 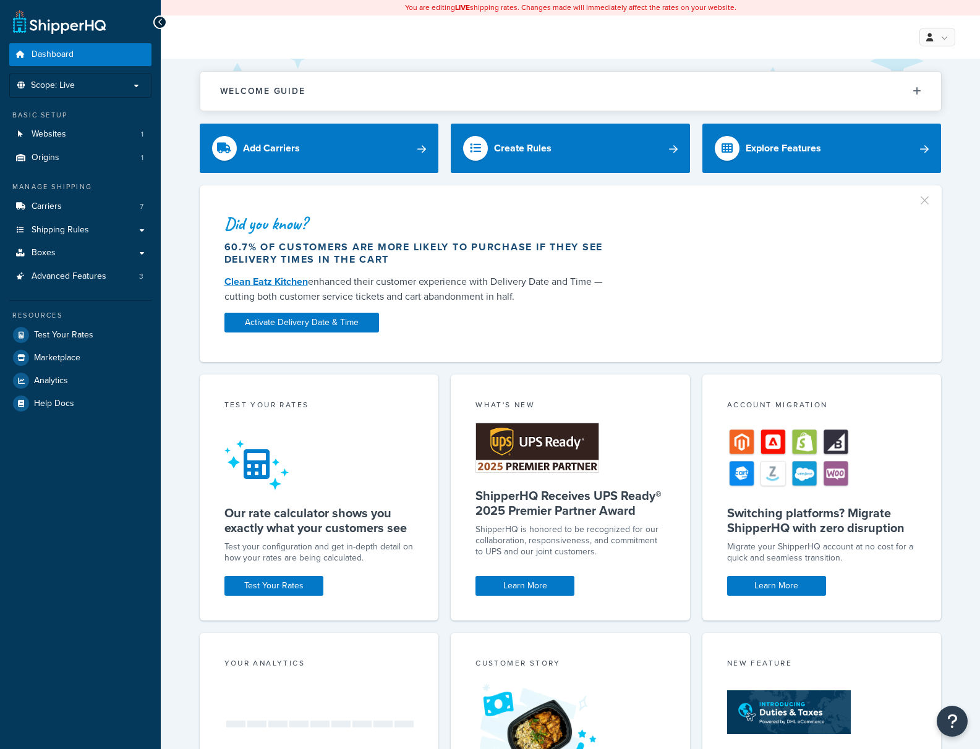 What do you see at coordinates (80, 134) in the screenshot?
I see `li: Websites` at bounding box center [80, 134].